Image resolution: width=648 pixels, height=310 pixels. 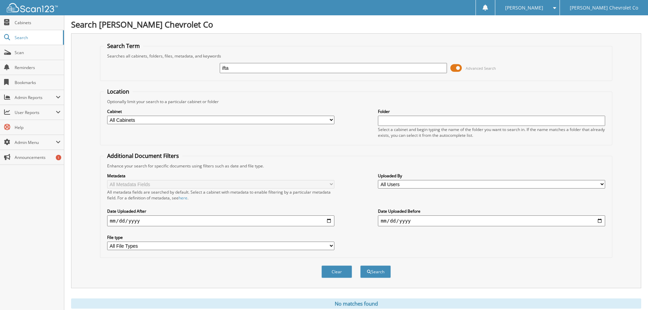 I want to click on input: start, so click(x=221, y=221).